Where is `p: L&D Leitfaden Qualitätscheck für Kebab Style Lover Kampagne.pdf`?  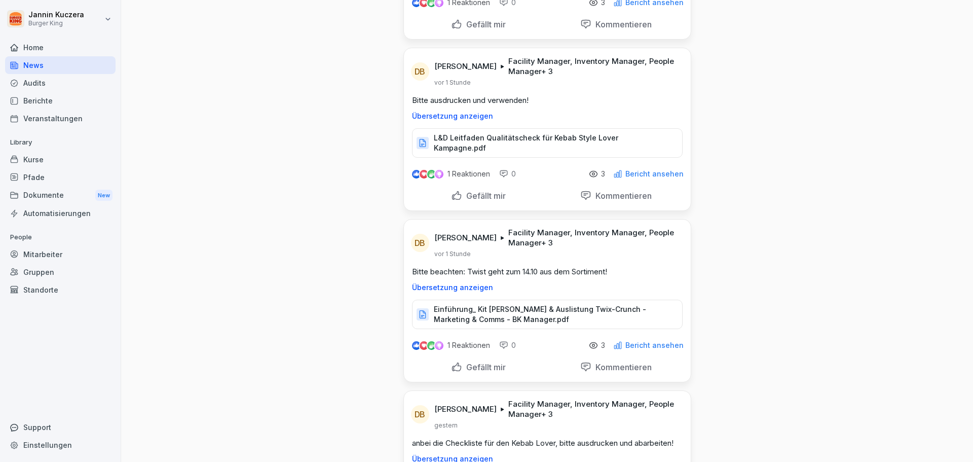
p: L&D Leitfaden Qualitätscheck für Kebab Style Lover Kampagne.pdf is located at coordinates (553, 143).